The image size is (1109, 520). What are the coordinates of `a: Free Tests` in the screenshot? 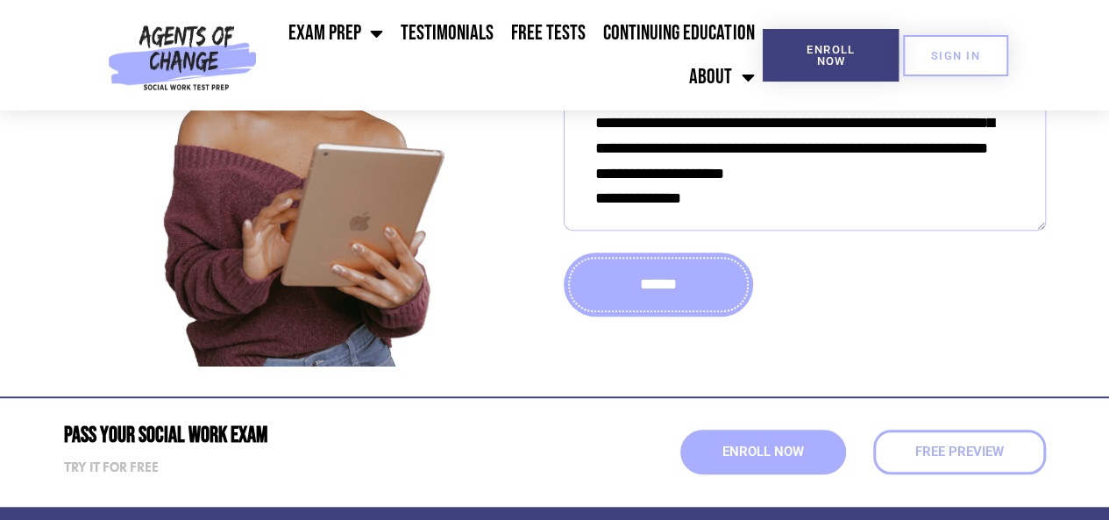 It's located at (548, 33).